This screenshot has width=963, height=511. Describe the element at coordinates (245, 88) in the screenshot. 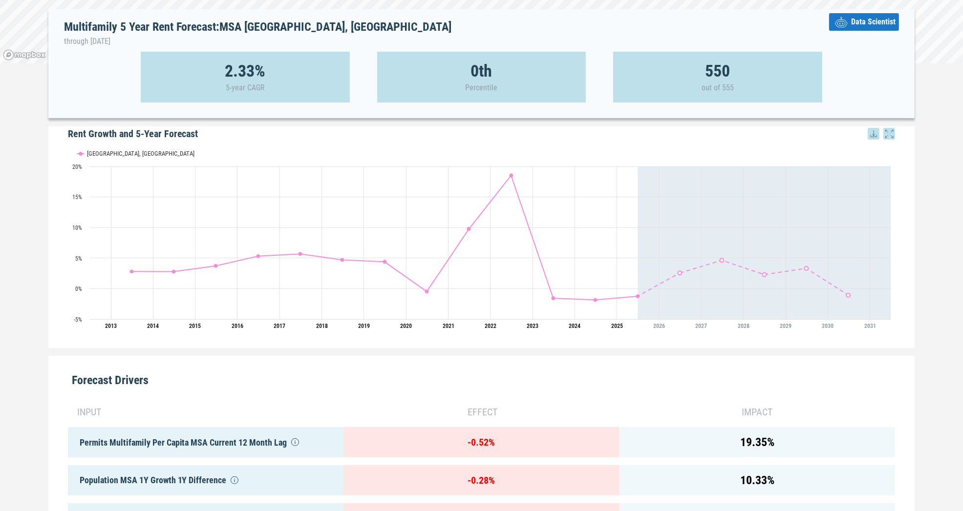

I see `p: 5-year CAGR` at that location.